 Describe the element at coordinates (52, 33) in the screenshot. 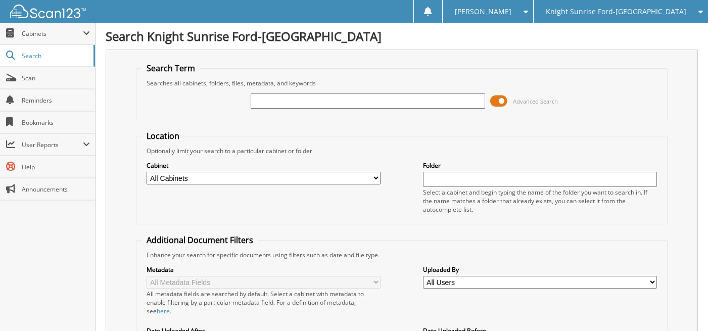

I see `span: Cabinets` at that location.